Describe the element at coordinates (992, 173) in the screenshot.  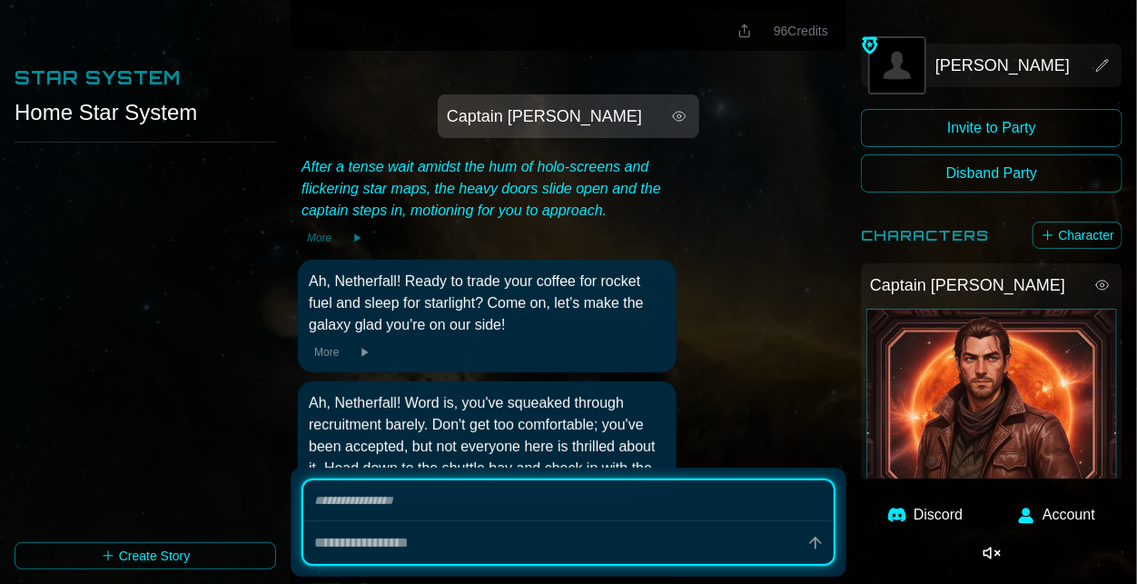
I see `button: Disband Party` at that location.